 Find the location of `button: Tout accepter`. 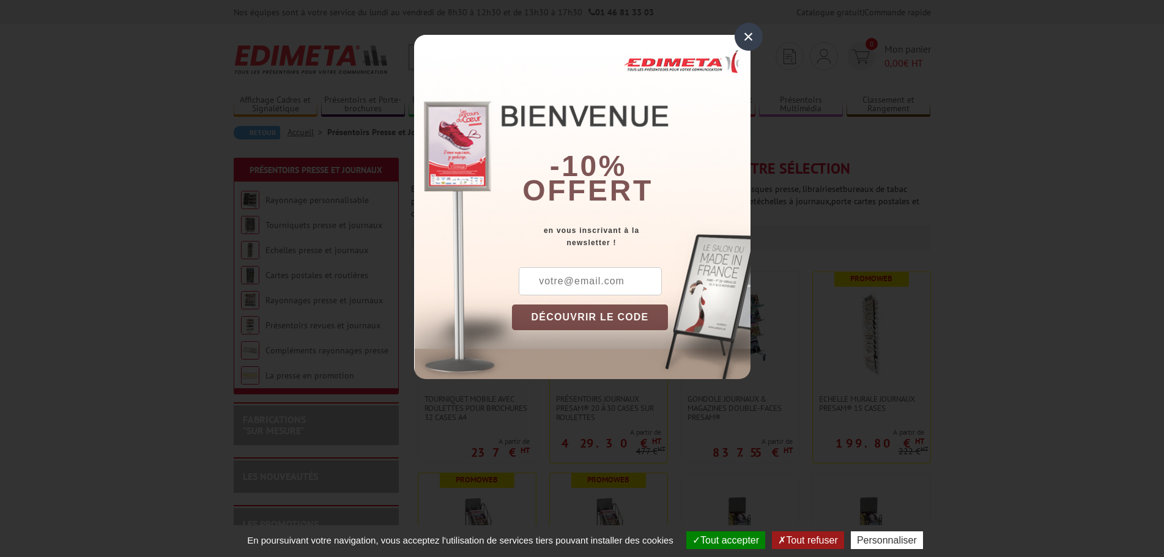

button: Tout accepter is located at coordinates (726, 540).